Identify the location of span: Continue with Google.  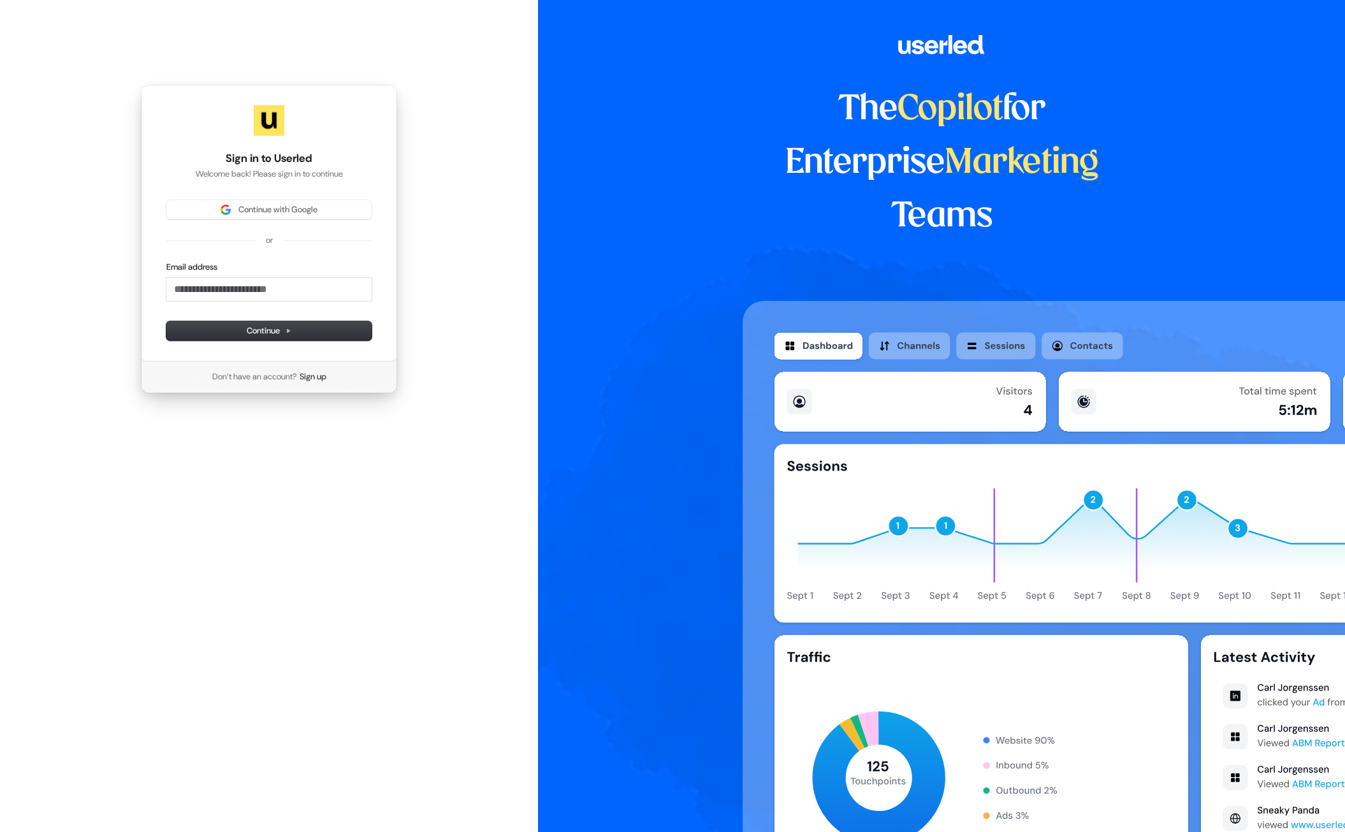
(278, 210).